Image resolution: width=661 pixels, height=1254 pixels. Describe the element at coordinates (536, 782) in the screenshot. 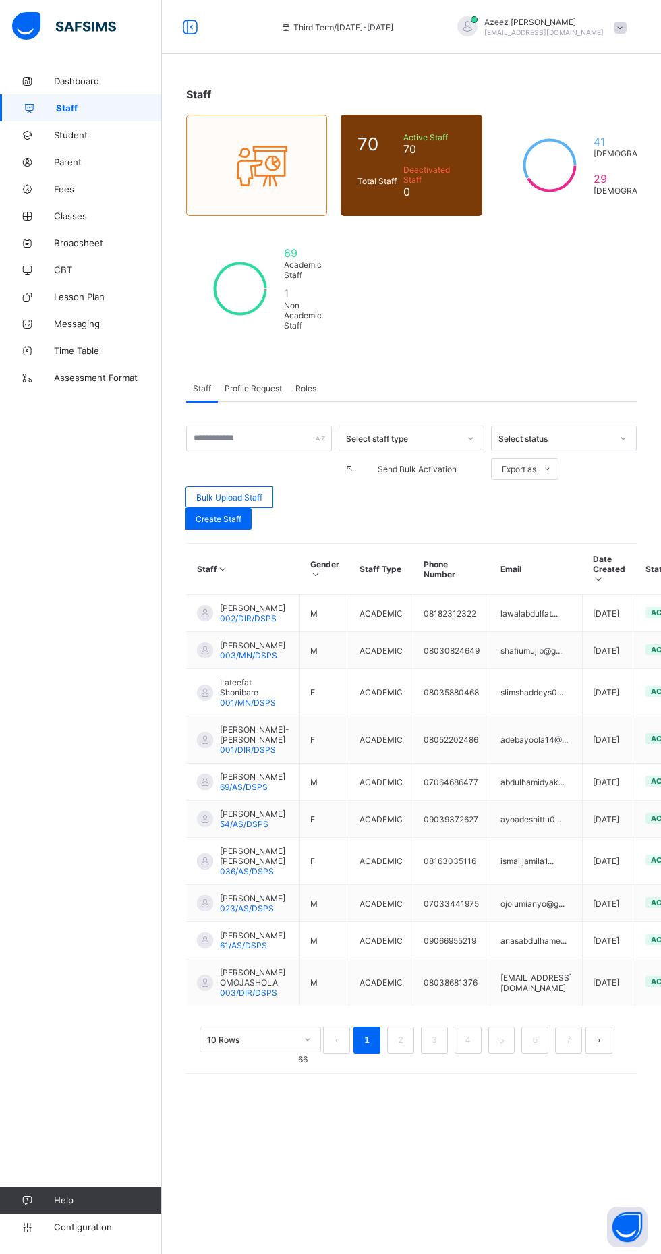

I see `td: abdulhamidyak...` at that location.